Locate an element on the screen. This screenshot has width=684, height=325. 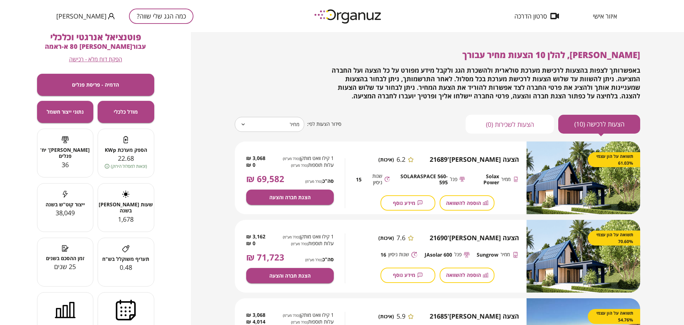
span: SOLARASPACE 560-595 is located at coordinates (423, 179).